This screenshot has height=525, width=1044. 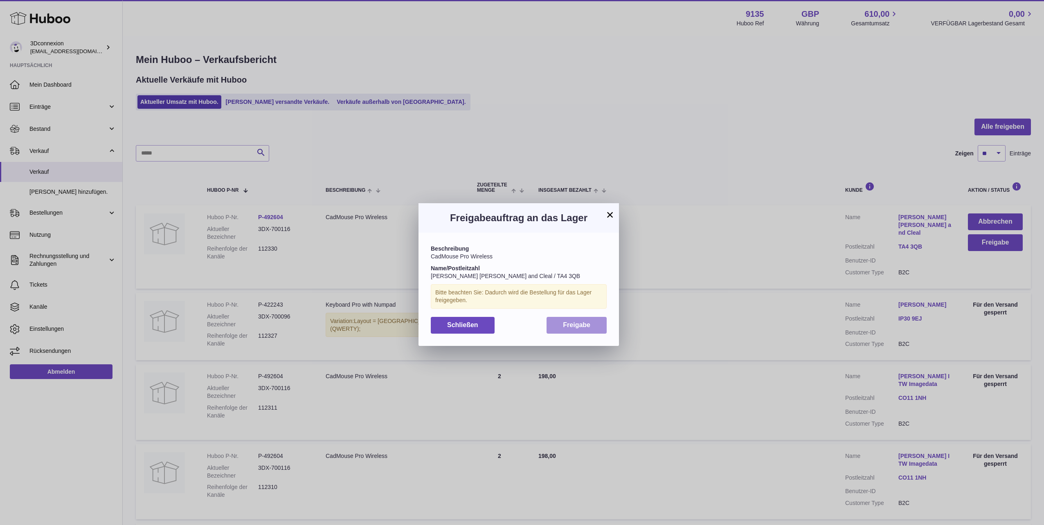 What do you see at coordinates (463, 325) in the screenshot?
I see `span: Schließen` at bounding box center [463, 325].